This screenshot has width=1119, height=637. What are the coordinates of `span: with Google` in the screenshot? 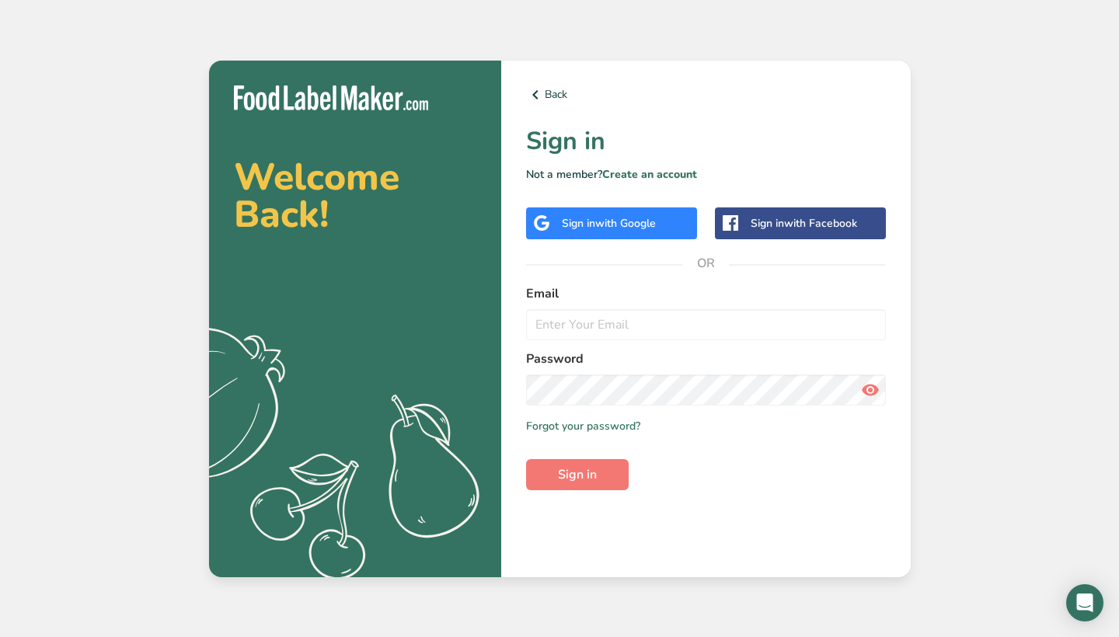 It's located at (625, 223).